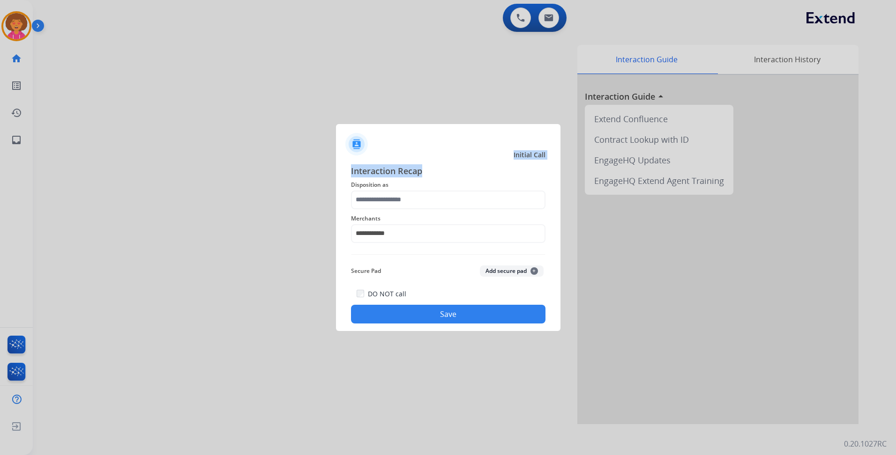 The image size is (896, 455). What do you see at coordinates (448, 219) in the screenshot?
I see `span: Merchants` at bounding box center [448, 219].